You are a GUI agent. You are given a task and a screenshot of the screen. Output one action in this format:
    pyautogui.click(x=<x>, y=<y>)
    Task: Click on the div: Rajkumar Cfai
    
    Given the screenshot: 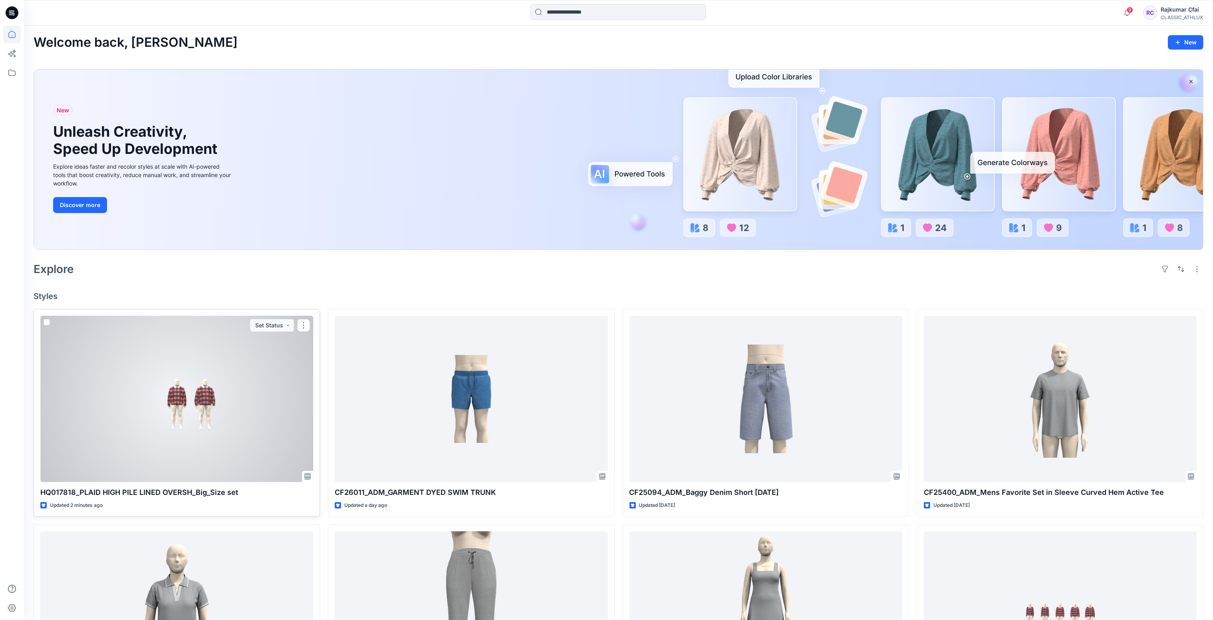 What is the action you would take?
    pyautogui.click(x=1182, y=10)
    